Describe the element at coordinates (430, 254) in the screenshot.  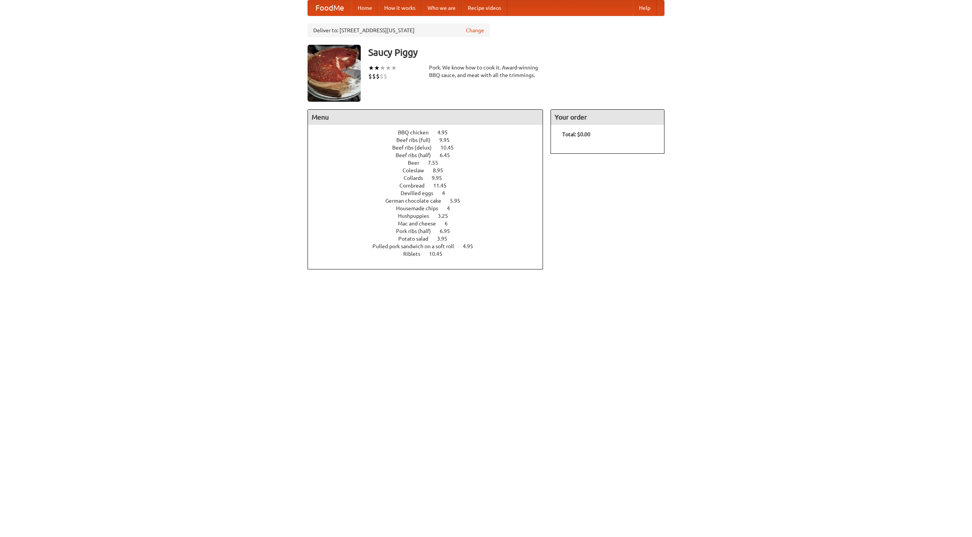
I see `a: Riblets 10.45` at that location.